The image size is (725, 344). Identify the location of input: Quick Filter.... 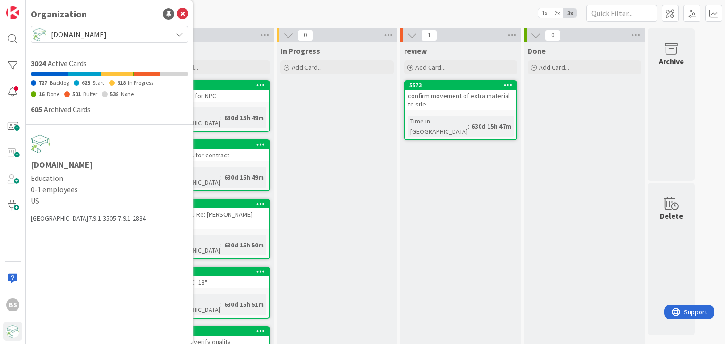
(621, 13).